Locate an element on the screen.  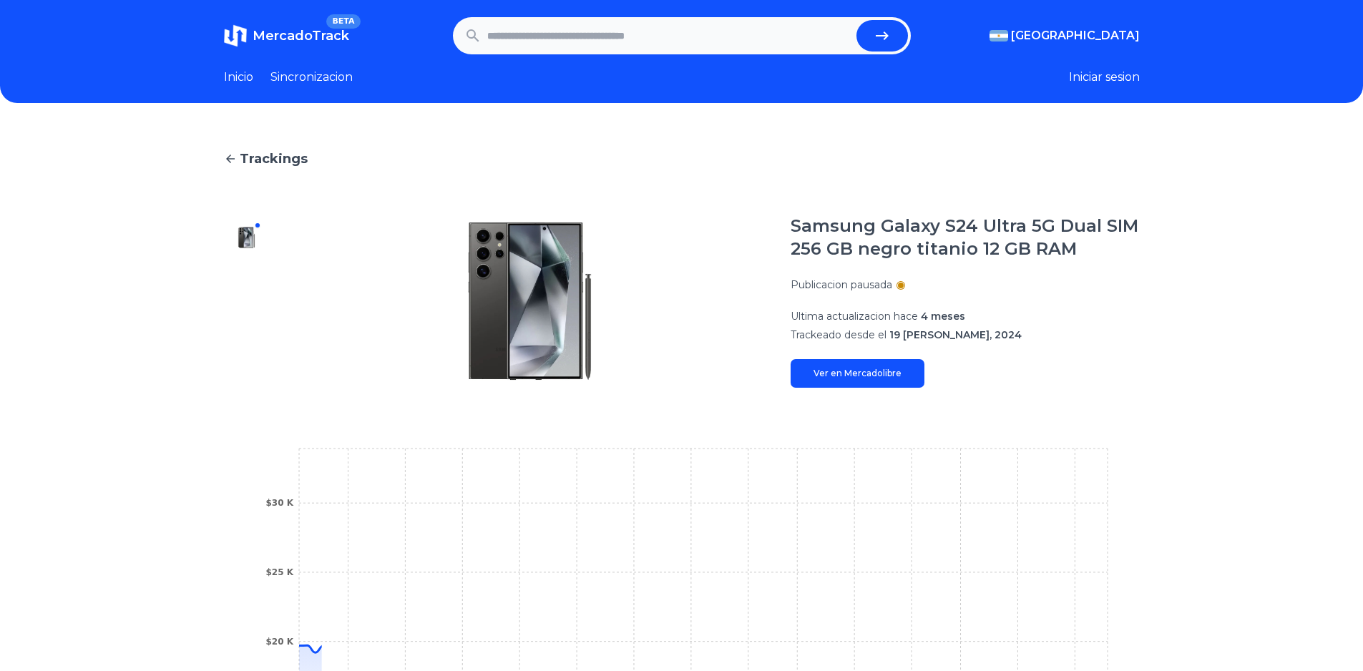
p: Publicacion pausada is located at coordinates (842, 285).